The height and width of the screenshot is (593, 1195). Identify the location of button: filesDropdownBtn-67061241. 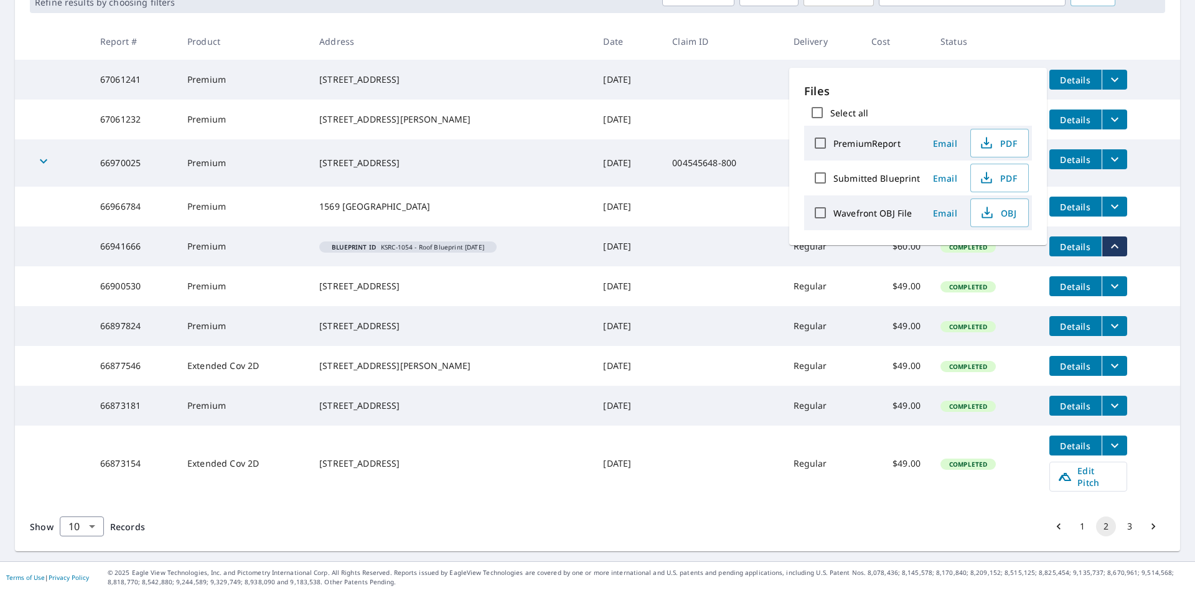
(1114, 80).